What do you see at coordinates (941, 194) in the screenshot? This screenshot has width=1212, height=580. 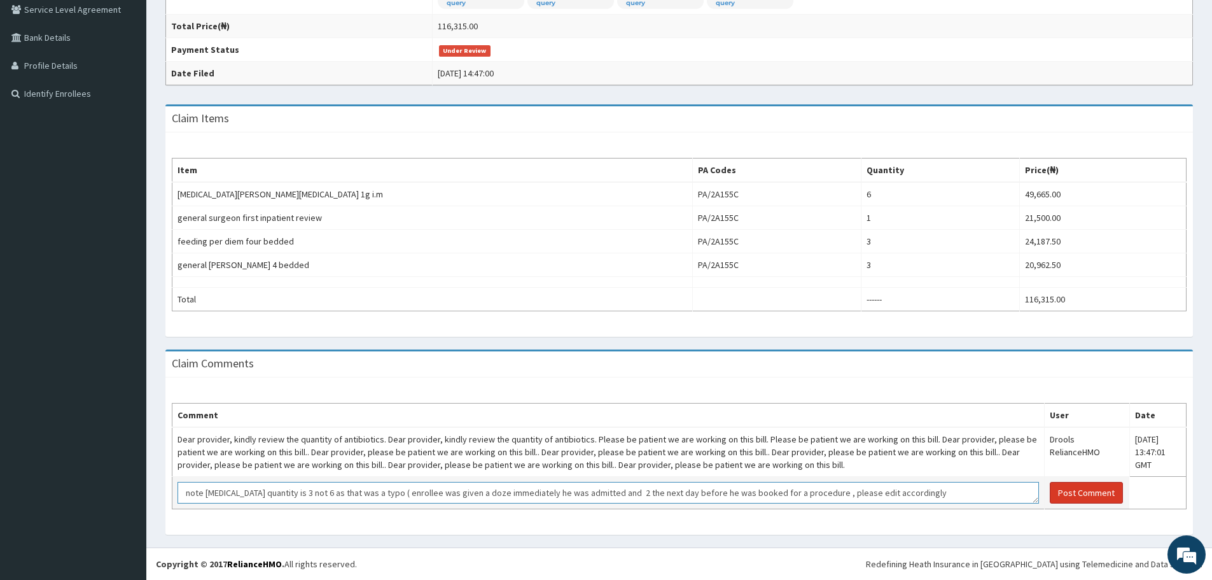 I see `td: 6` at bounding box center [941, 194].